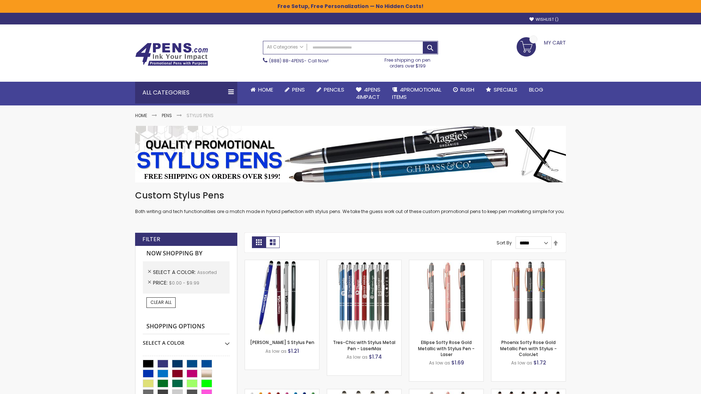 This screenshot has height=394, width=701. What do you see at coordinates (528, 348) in the screenshot?
I see `a: Phoenix Softy Rose Gold Metallic Pen with Stylus - ColorJet` at bounding box center [528, 348].